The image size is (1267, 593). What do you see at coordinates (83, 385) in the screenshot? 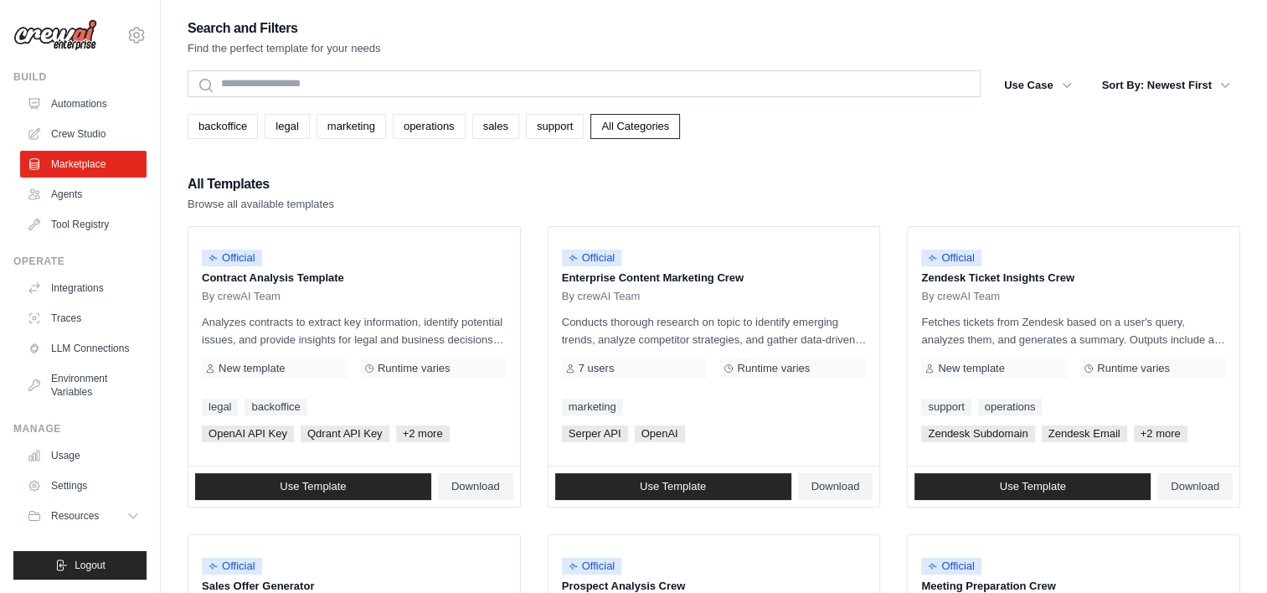
I see `a: Environment Variables` at bounding box center [83, 385].